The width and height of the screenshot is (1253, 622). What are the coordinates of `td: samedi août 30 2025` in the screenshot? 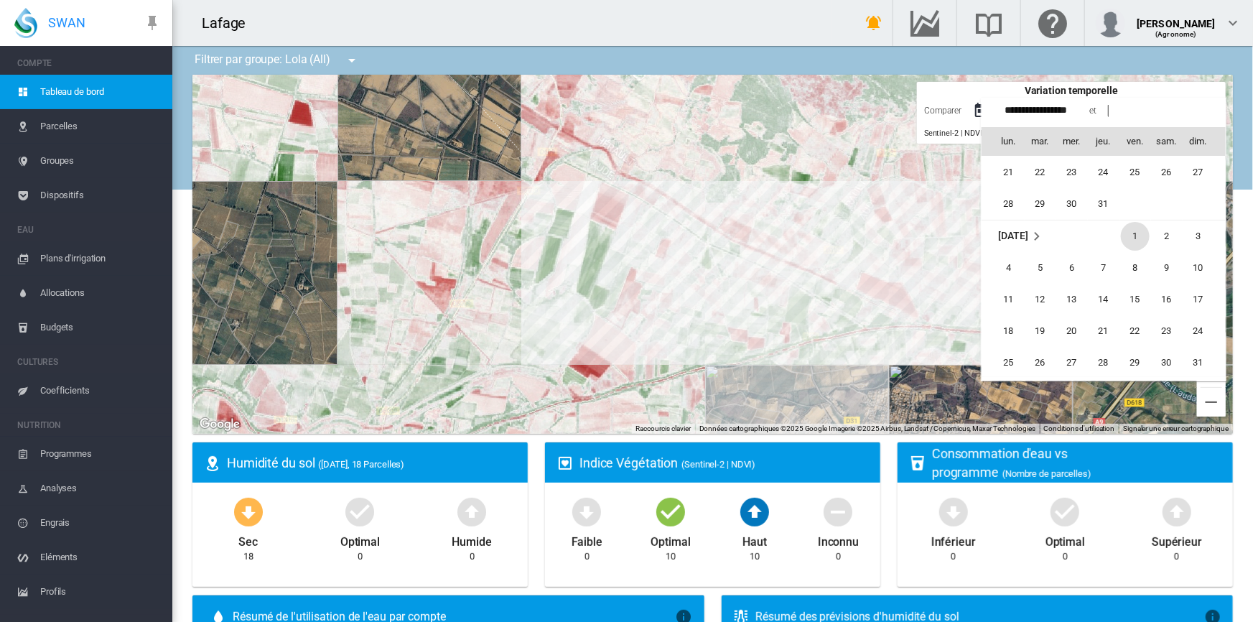 It's located at (1167, 363).